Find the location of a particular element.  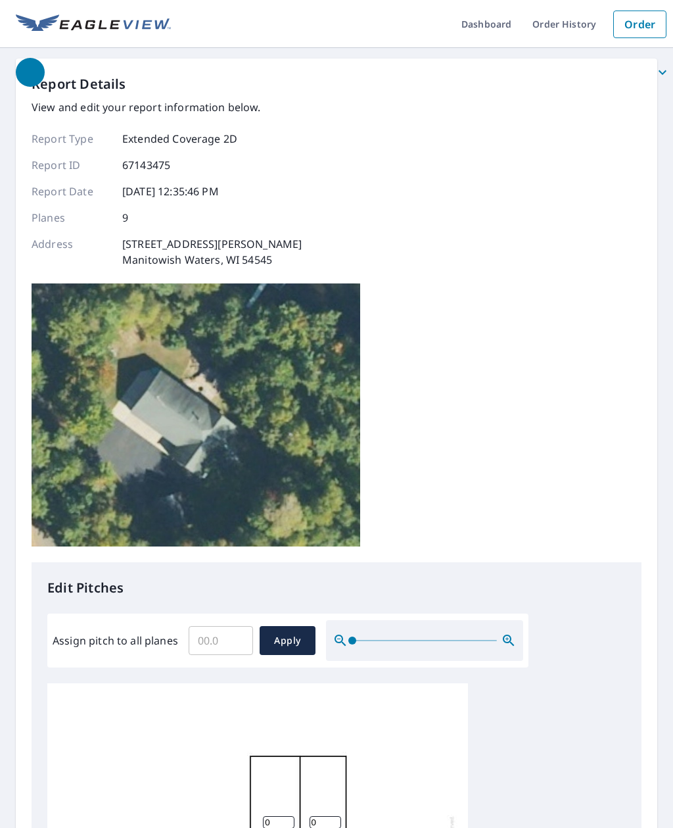

label: Assign pitch to all planes is located at coordinates (115, 641).